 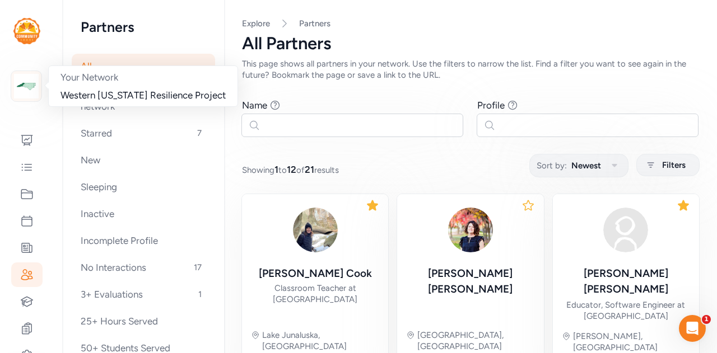 What do you see at coordinates (143, 295) in the screenshot?
I see `div: 3+ Evaluations` at bounding box center [143, 295].